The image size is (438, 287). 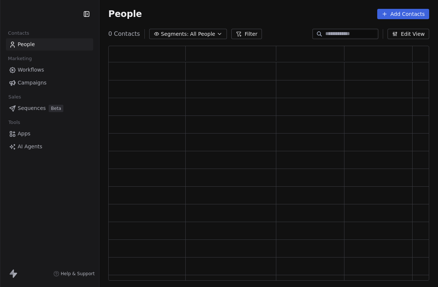 What do you see at coordinates (30, 146) in the screenshot?
I see `span: AI Agents` at bounding box center [30, 146].